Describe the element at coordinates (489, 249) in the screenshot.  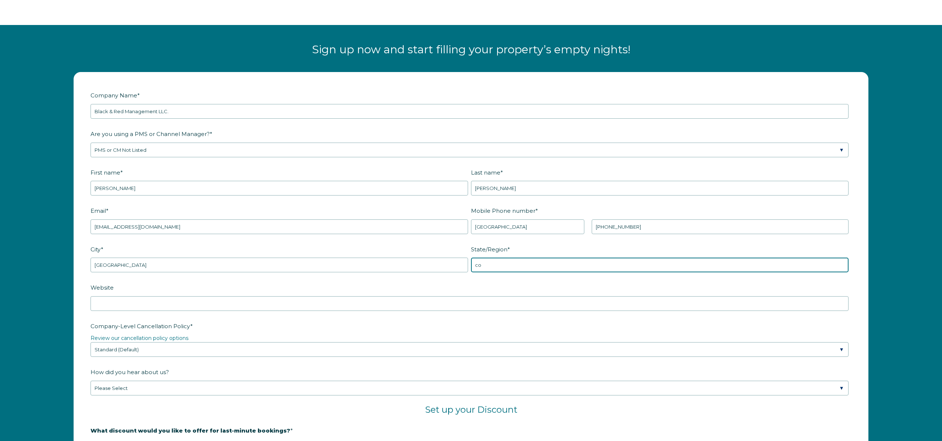
I see `span: State/Region` at that location.